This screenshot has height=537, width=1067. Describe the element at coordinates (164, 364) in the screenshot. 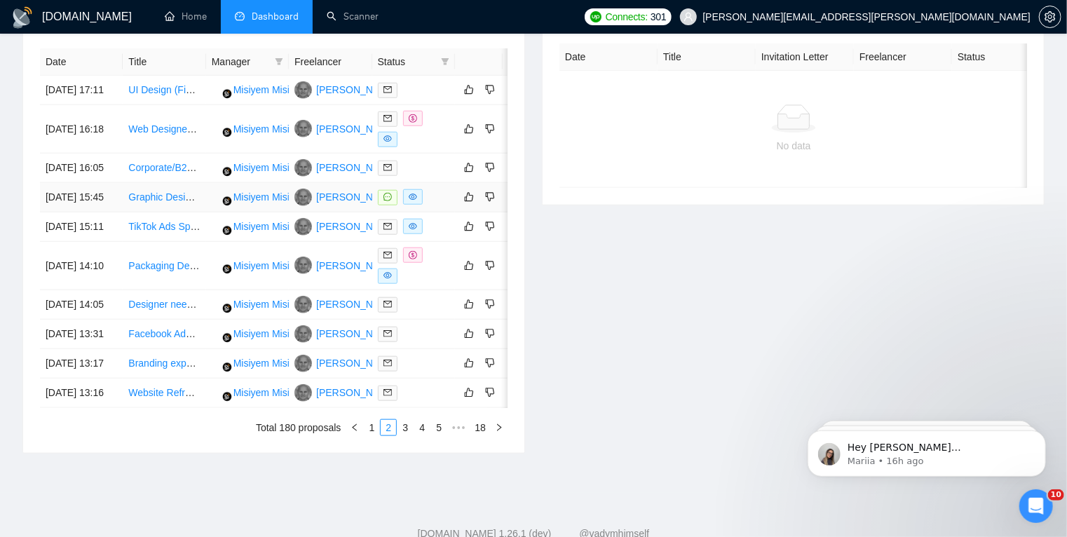

I see `td: Branding expert for brand and website redesign` at that location.